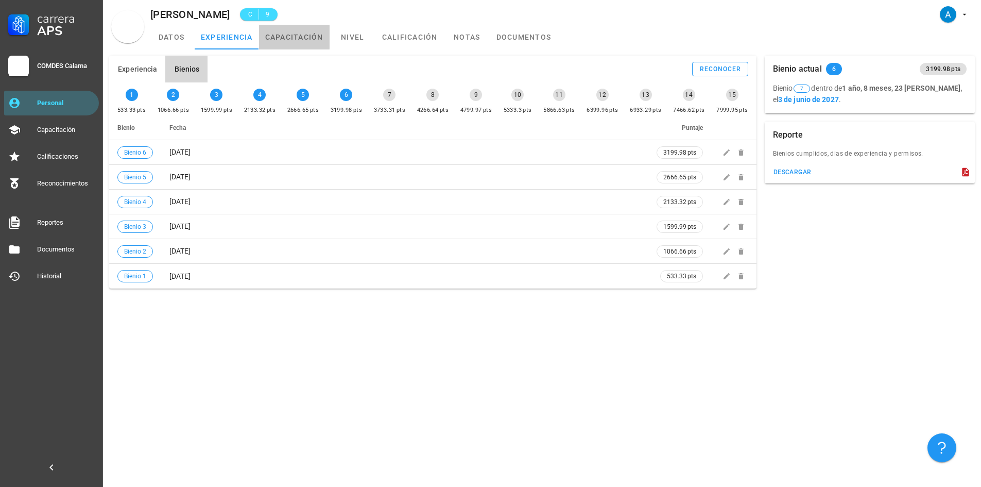  Describe the element at coordinates (267, 14) in the screenshot. I see `span: 9` at that location.